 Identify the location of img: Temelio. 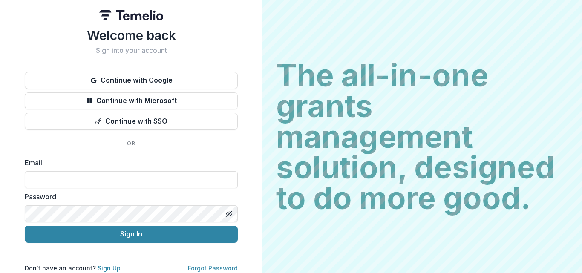
(131, 15).